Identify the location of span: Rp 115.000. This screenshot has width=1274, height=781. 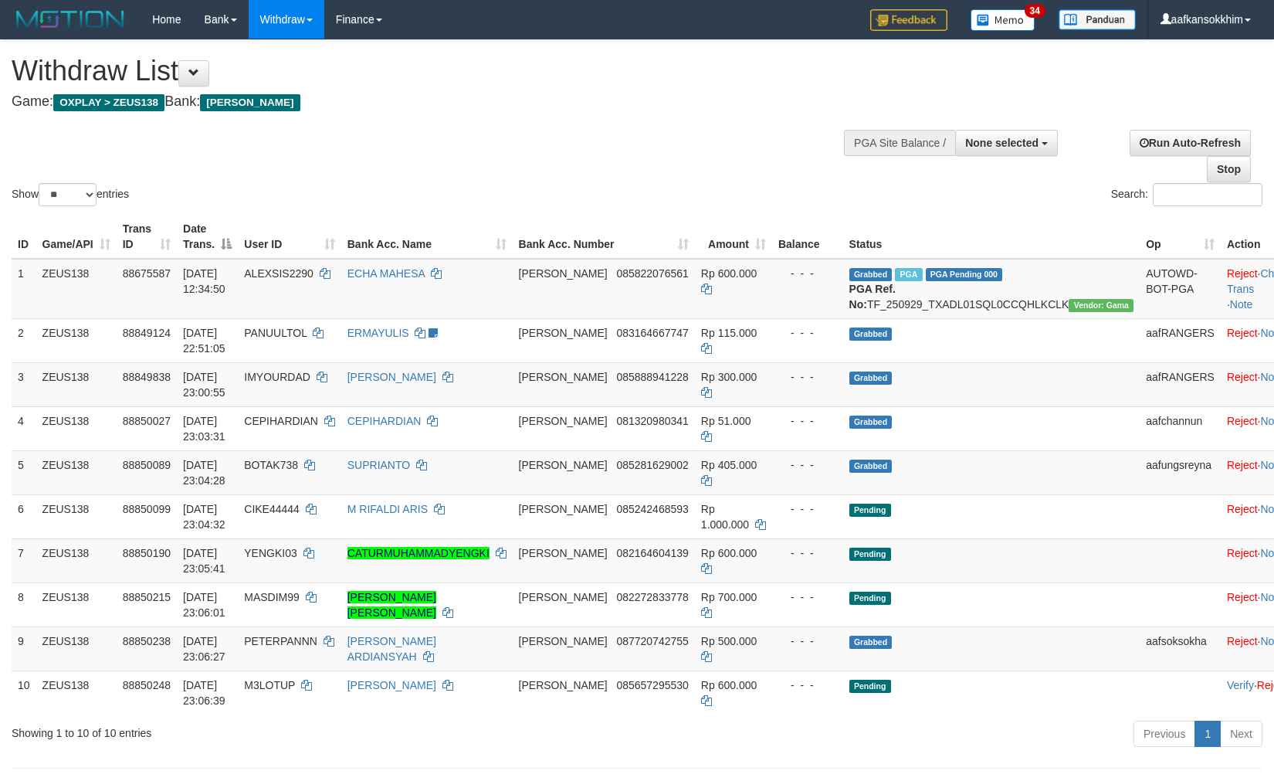
(729, 333).